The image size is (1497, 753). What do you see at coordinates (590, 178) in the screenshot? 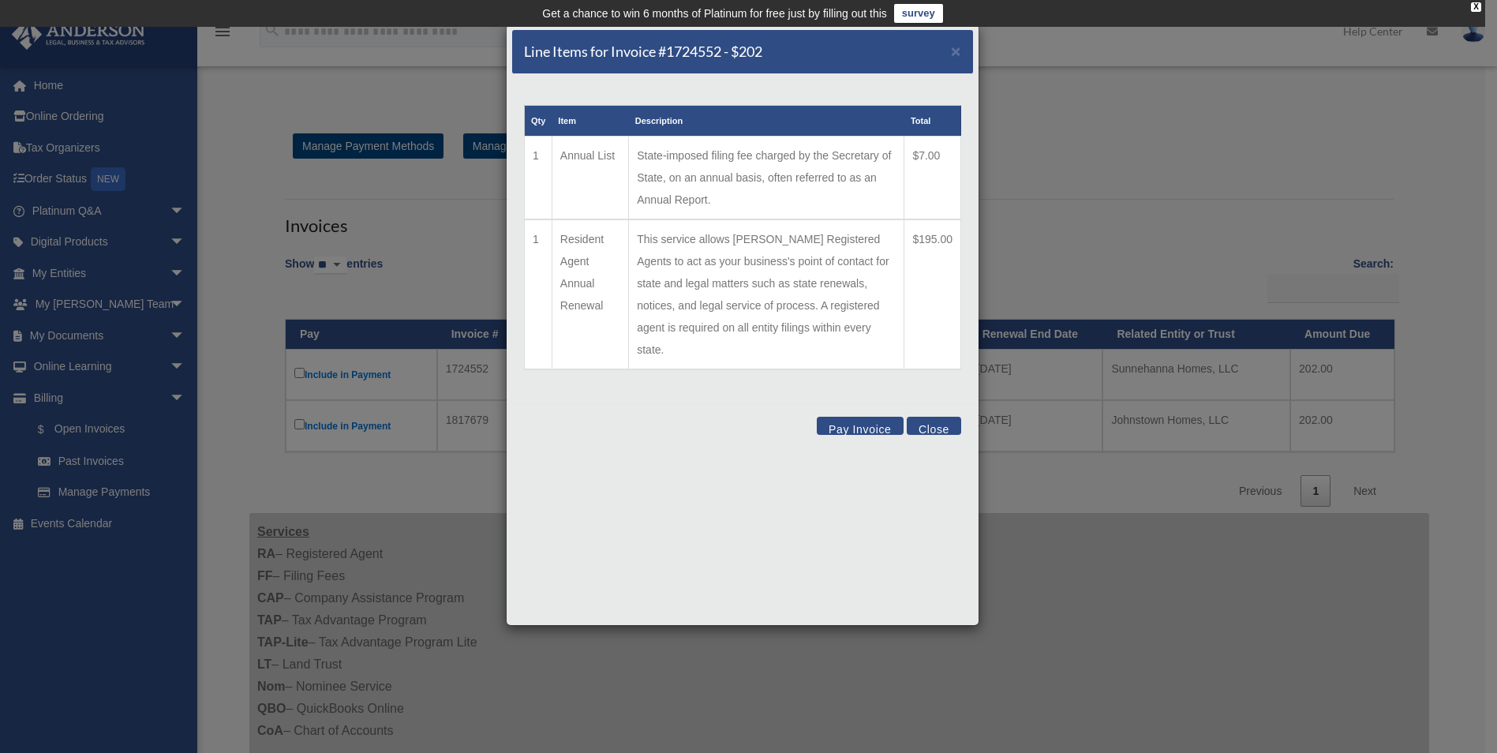
I see `td: Annual List` at bounding box center [590, 178].